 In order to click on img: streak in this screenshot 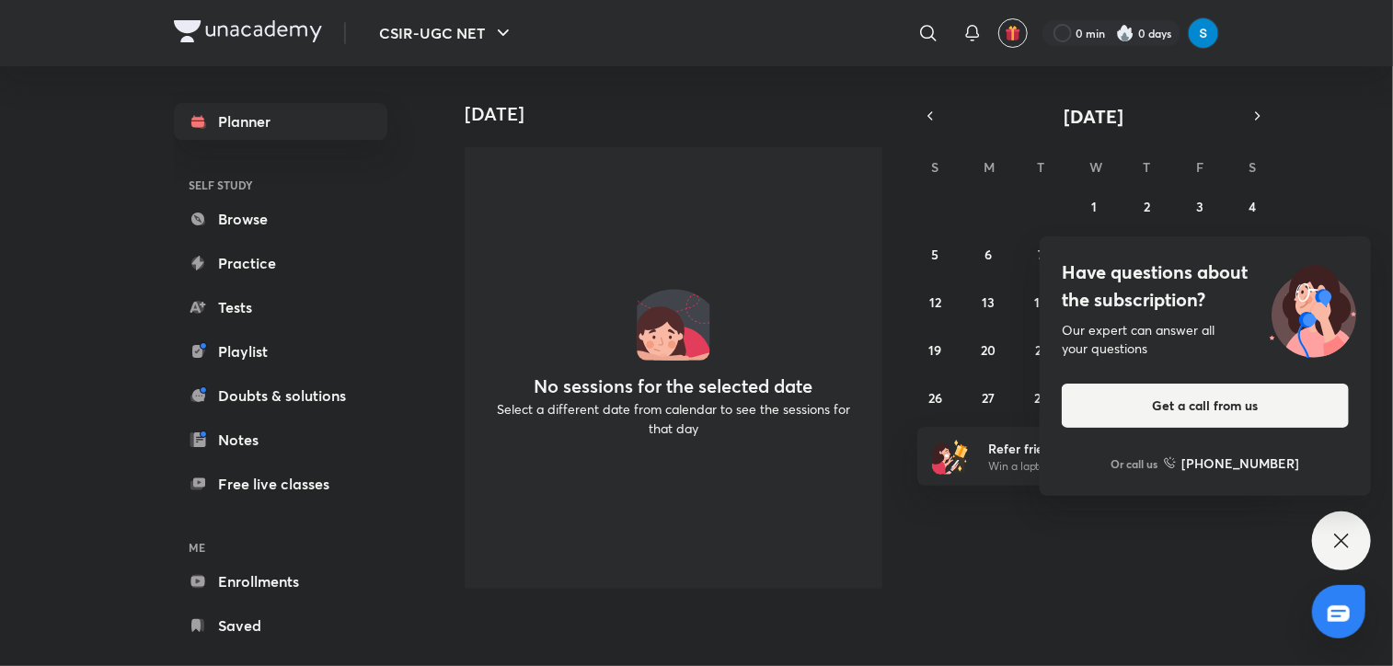, I will do `click(1126, 33)`.